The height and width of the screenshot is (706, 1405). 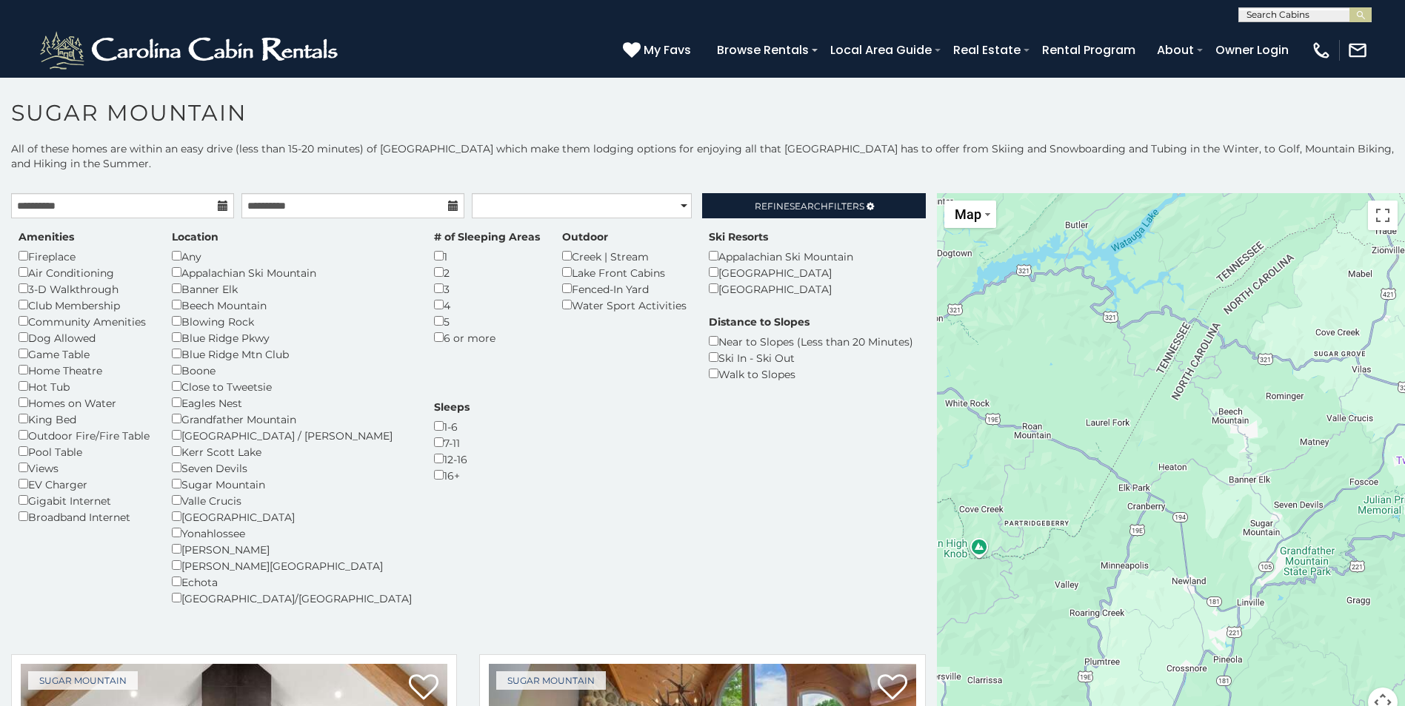 I want to click on div: Game Table, so click(x=84, y=354).